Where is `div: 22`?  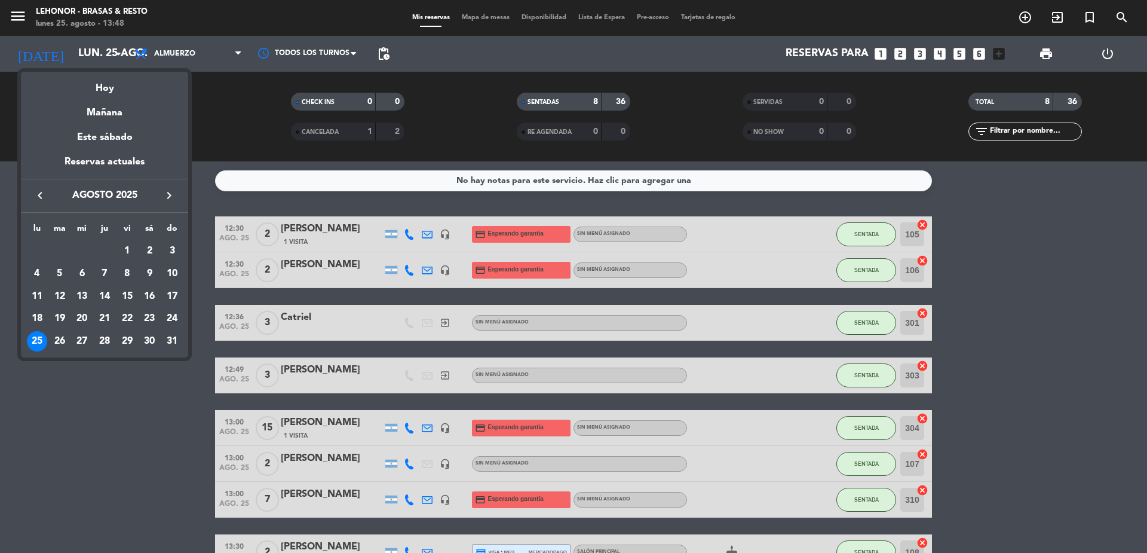
div: 22 is located at coordinates (127, 318).